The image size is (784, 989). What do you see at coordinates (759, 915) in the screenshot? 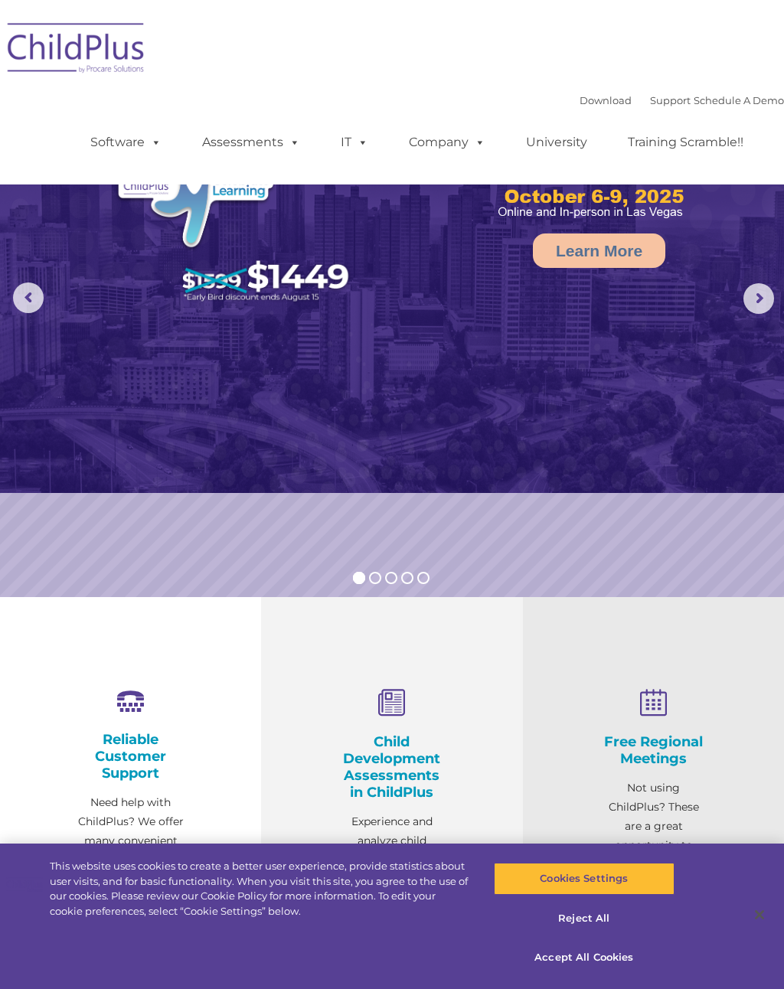
I see `button: Close` at bounding box center [759, 915].